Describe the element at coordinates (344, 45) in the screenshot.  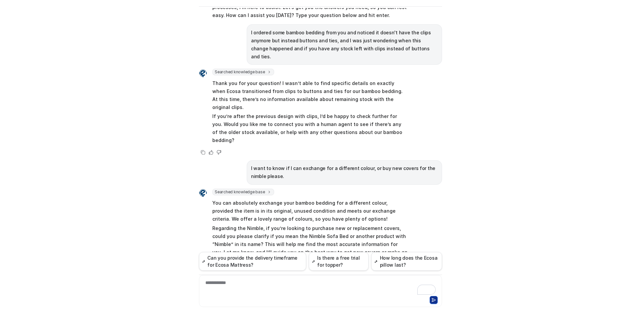
I see `p: I ordered some bamboo bedding from you and noticed it doesn't have the clips anymore but instead ...` at that location.